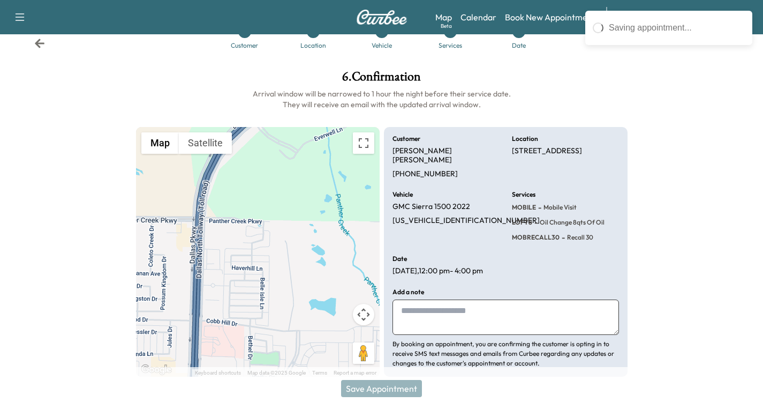  Describe the element at coordinates (524, 194) in the screenshot. I see `h6: Services` at that location.